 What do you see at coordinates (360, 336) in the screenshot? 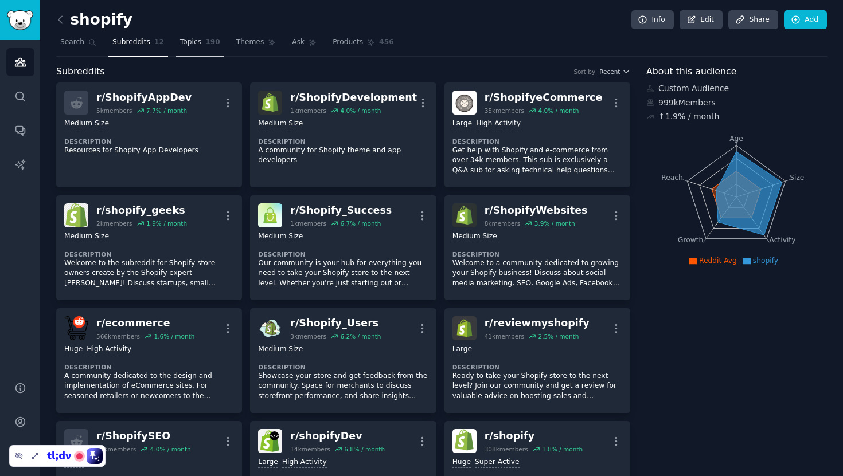
I see `div: 6.2 % / month` at bounding box center [360, 336].